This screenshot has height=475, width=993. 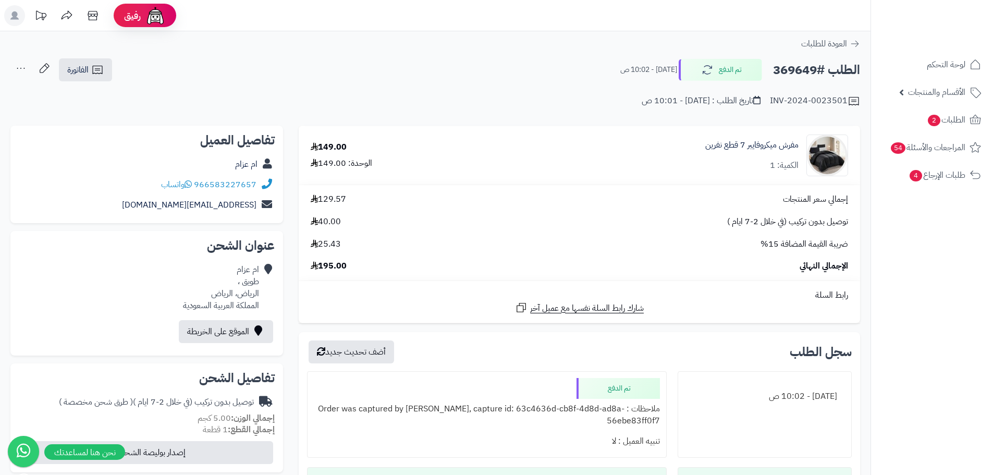 What do you see at coordinates (618, 388) in the screenshot?
I see `div: تم الدفع` at bounding box center [618, 388].